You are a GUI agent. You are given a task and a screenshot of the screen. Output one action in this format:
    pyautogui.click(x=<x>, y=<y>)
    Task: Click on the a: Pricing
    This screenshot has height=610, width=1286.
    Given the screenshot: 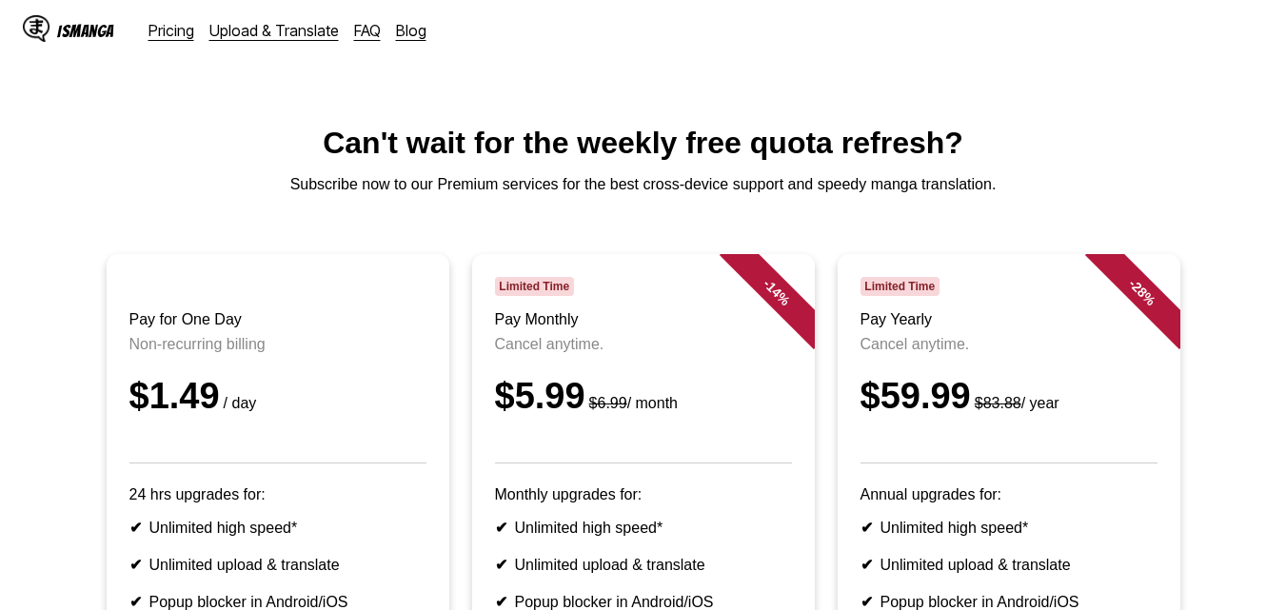 What is the action you would take?
    pyautogui.click(x=171, y=30)
    